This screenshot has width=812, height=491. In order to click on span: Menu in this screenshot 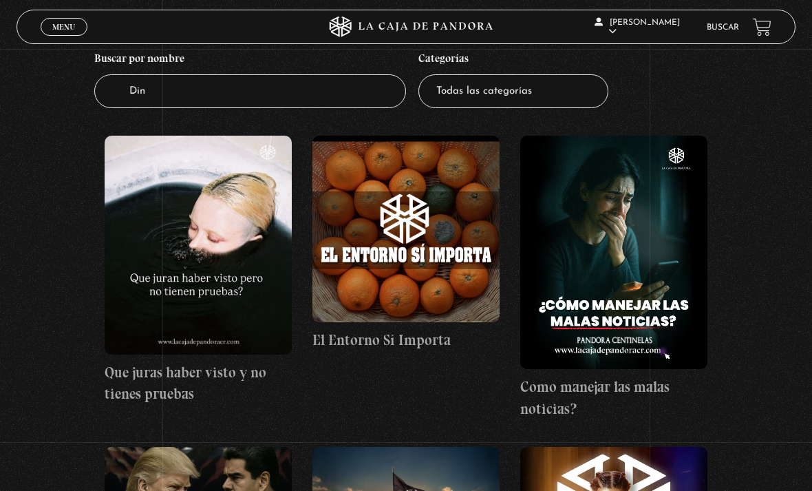, I will do `click(63, 27)`.